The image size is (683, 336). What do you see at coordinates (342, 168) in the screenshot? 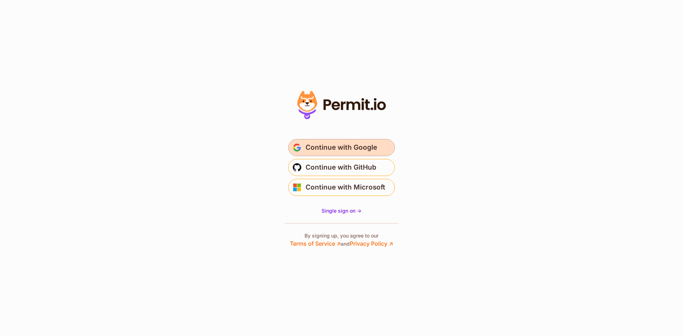
I see `button: Continue with GitHub` at bounding box center [342, 168].